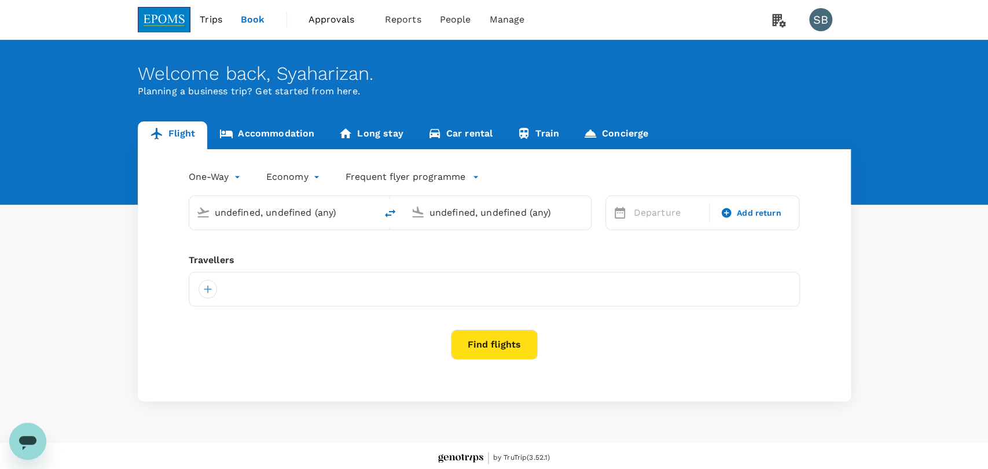 The width and height of the screenshot is (988, 469). I want to click on p: Frequent flyer programme, so click(405, 177).